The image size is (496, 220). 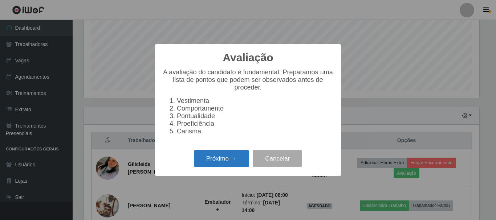 What do you see at coordinates (255, 109) in the screenshot?
I see `li: Comportamento` at bounding box center [255, 109].